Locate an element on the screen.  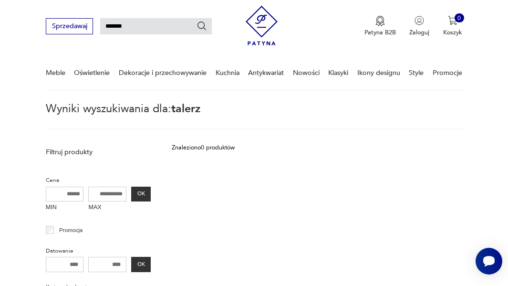
img: Ikona medalu is located at coordinates (380, 21).